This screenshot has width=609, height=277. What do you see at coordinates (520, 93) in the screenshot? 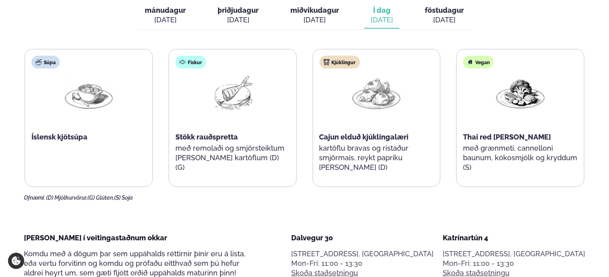
I see `img: Vegan.png` at bounding box center [520, 93].